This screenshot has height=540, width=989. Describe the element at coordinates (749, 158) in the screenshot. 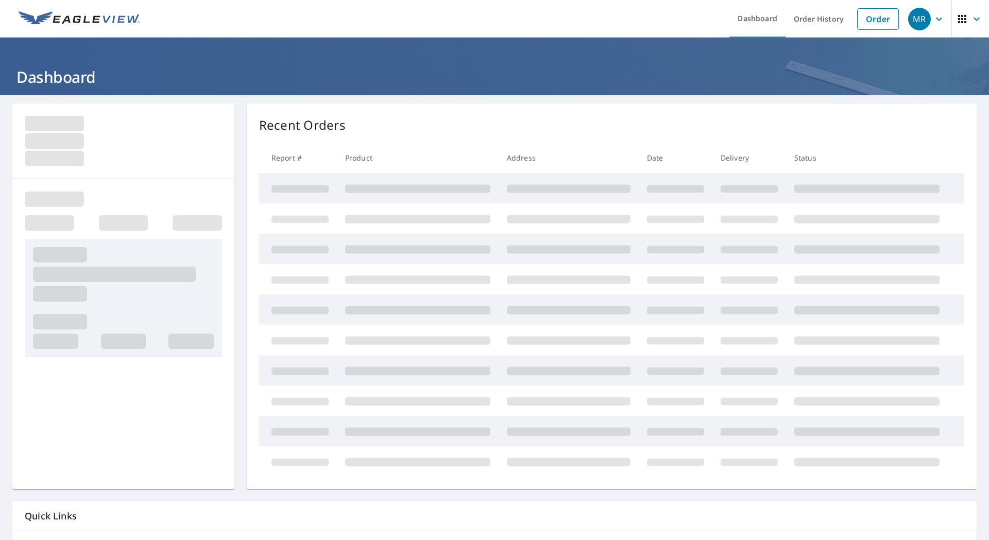

I see `th: Delivery` at that location.